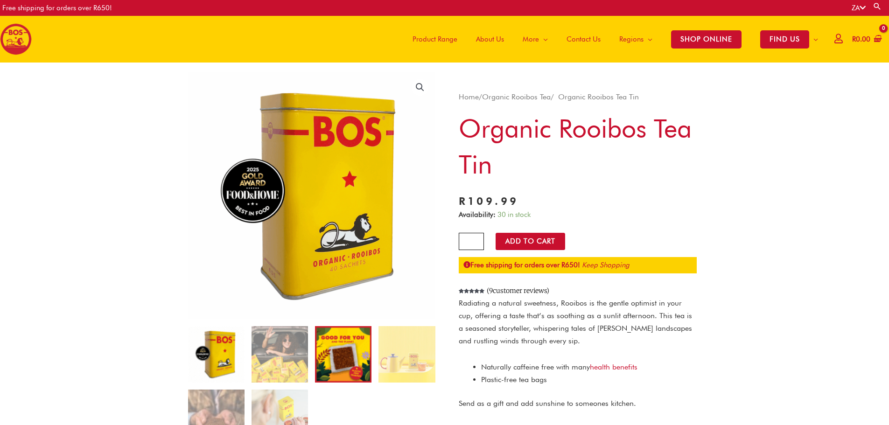 The width and height of the screenshot is (889, 425). I want to click on img: hot-tea-2-copy, so click(406, 354).